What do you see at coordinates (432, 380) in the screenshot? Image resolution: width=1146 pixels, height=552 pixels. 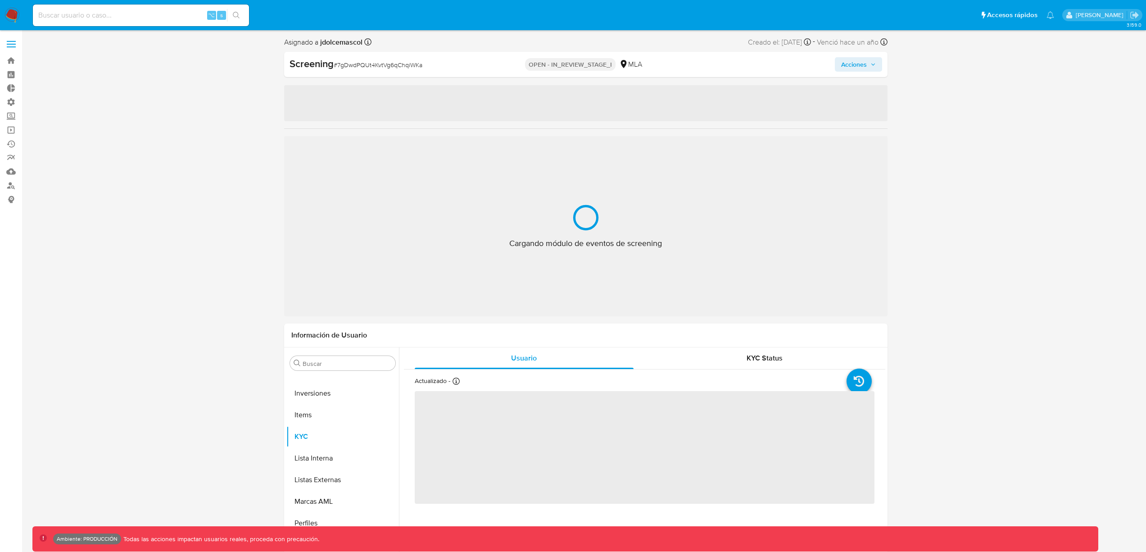 I see `p: Actualizado -` at bounding box center [432, 380].